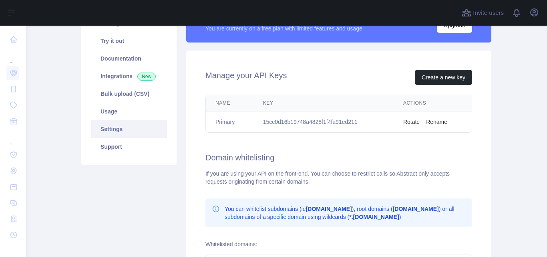  I want to click on td: 15cc0d16b19748a4828f1f4fa91ed211, so click(323, 122).